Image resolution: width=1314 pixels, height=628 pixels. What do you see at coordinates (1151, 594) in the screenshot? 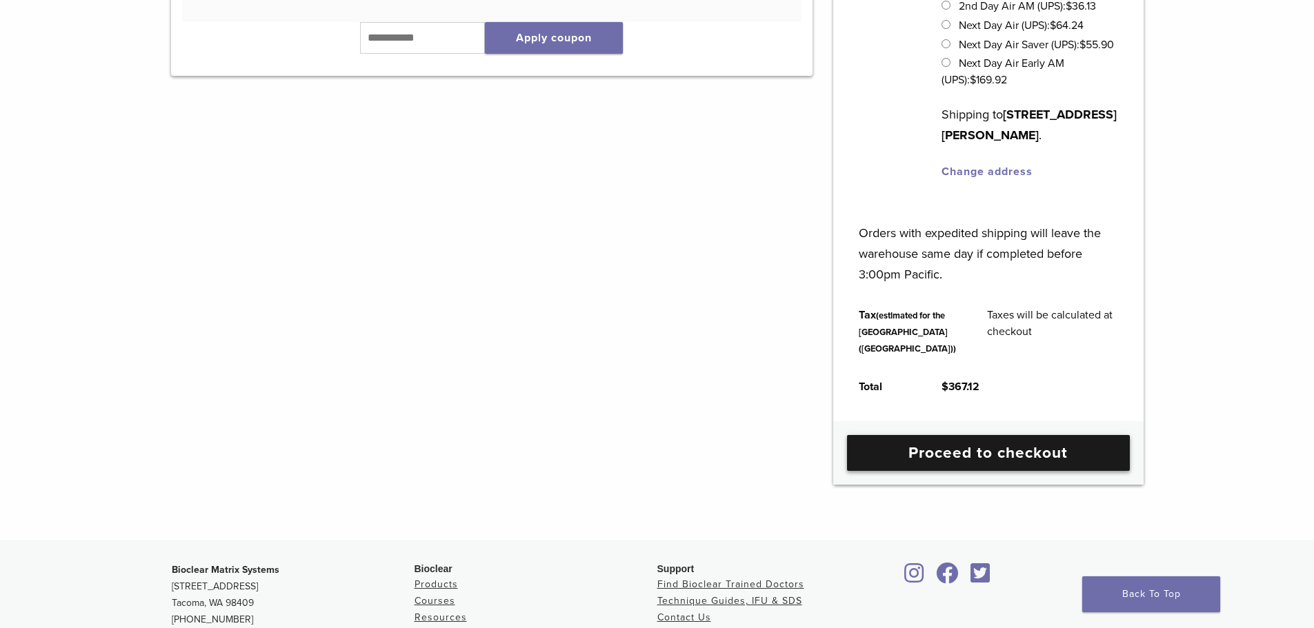
I see `a: Back To Top` at bounding box center [1151, 594].